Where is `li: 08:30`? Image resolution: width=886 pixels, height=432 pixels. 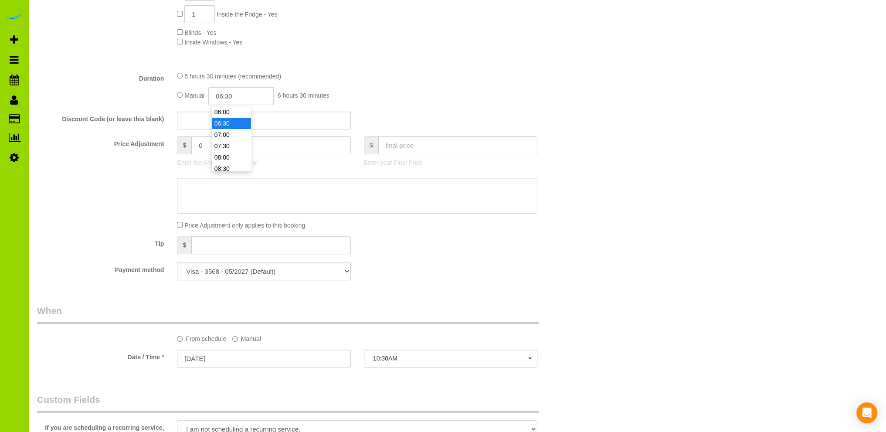
li: 08:30 is located at coordinates (231, 169).